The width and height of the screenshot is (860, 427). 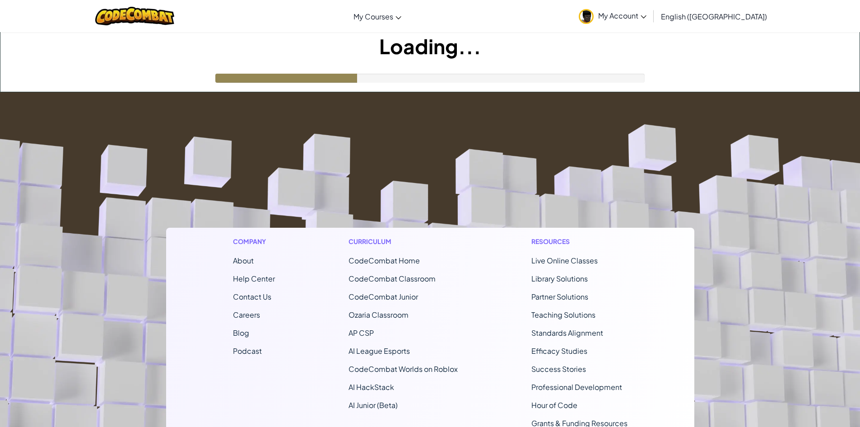 I want to click on a: CodeCombat Junior, so click(x=383, y=296).